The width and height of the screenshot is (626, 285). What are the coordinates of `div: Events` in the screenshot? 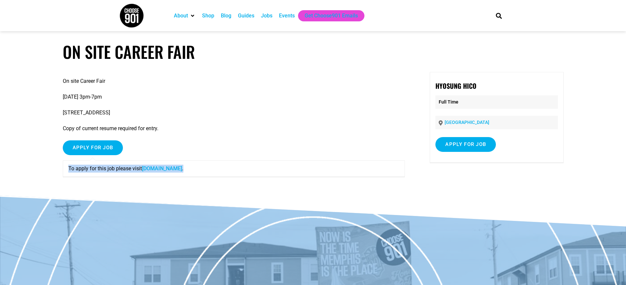 It's located at (287, 16).